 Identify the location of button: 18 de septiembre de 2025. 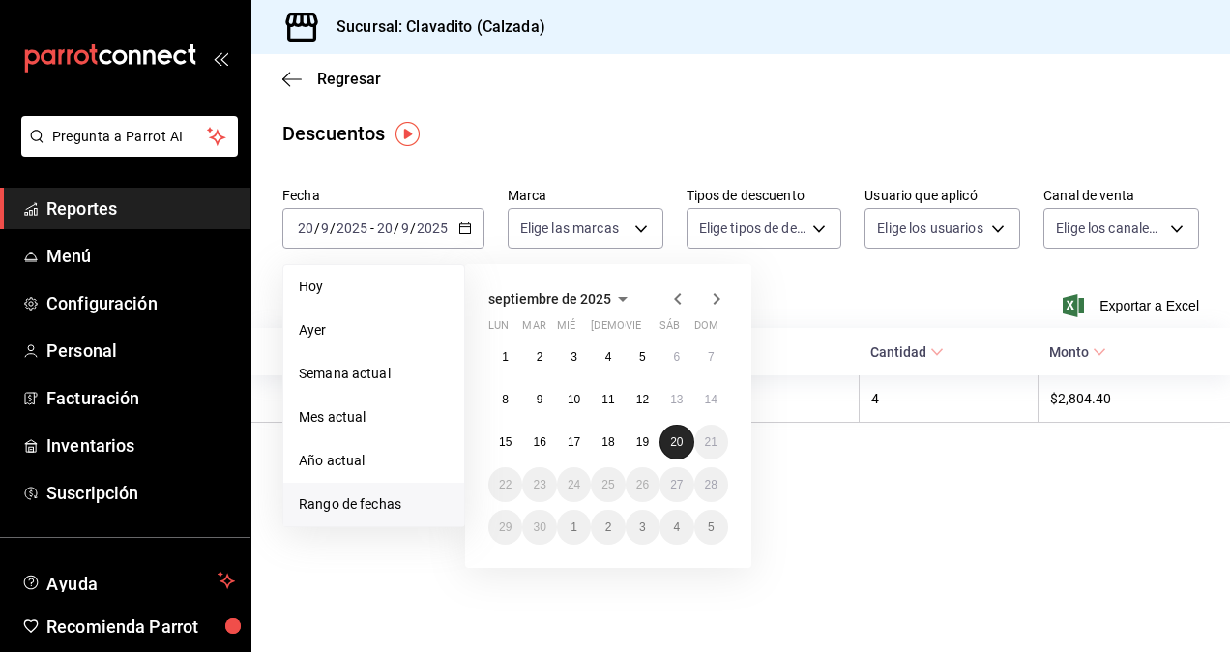
(607, 442).